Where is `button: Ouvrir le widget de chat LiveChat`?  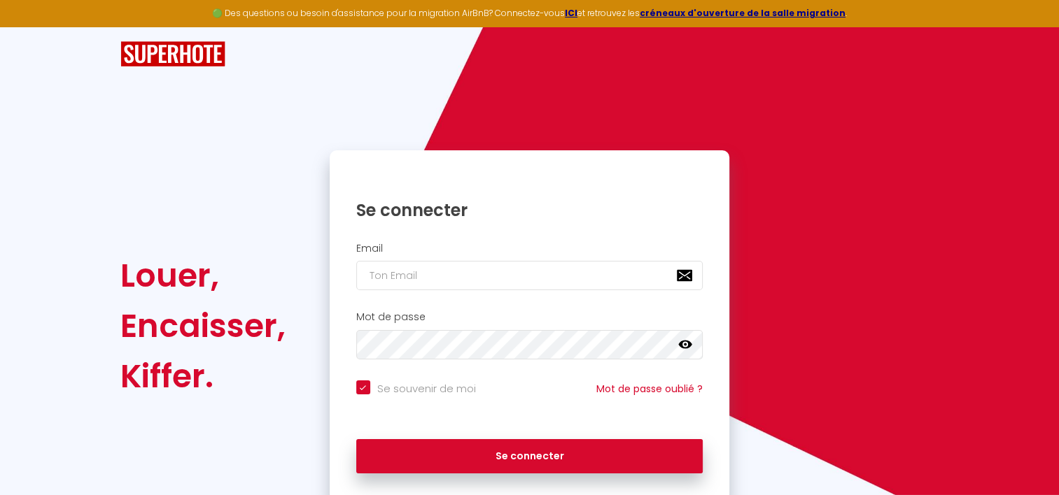 button: Ouvrir le widget de chat LiveChat is located at coordinates (32, 27).